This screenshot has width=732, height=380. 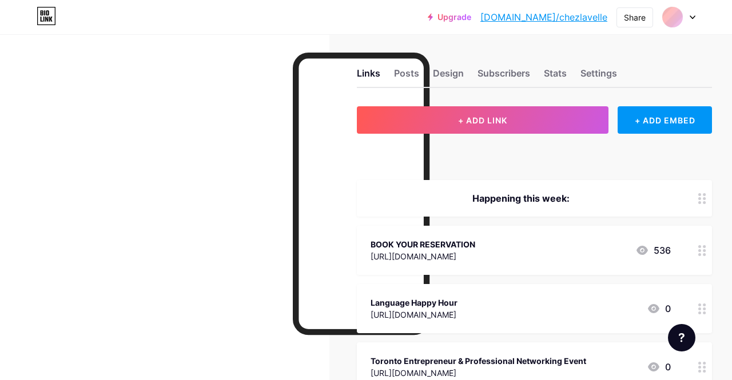 I want to click on div: Design, so click(x=448, y=77).